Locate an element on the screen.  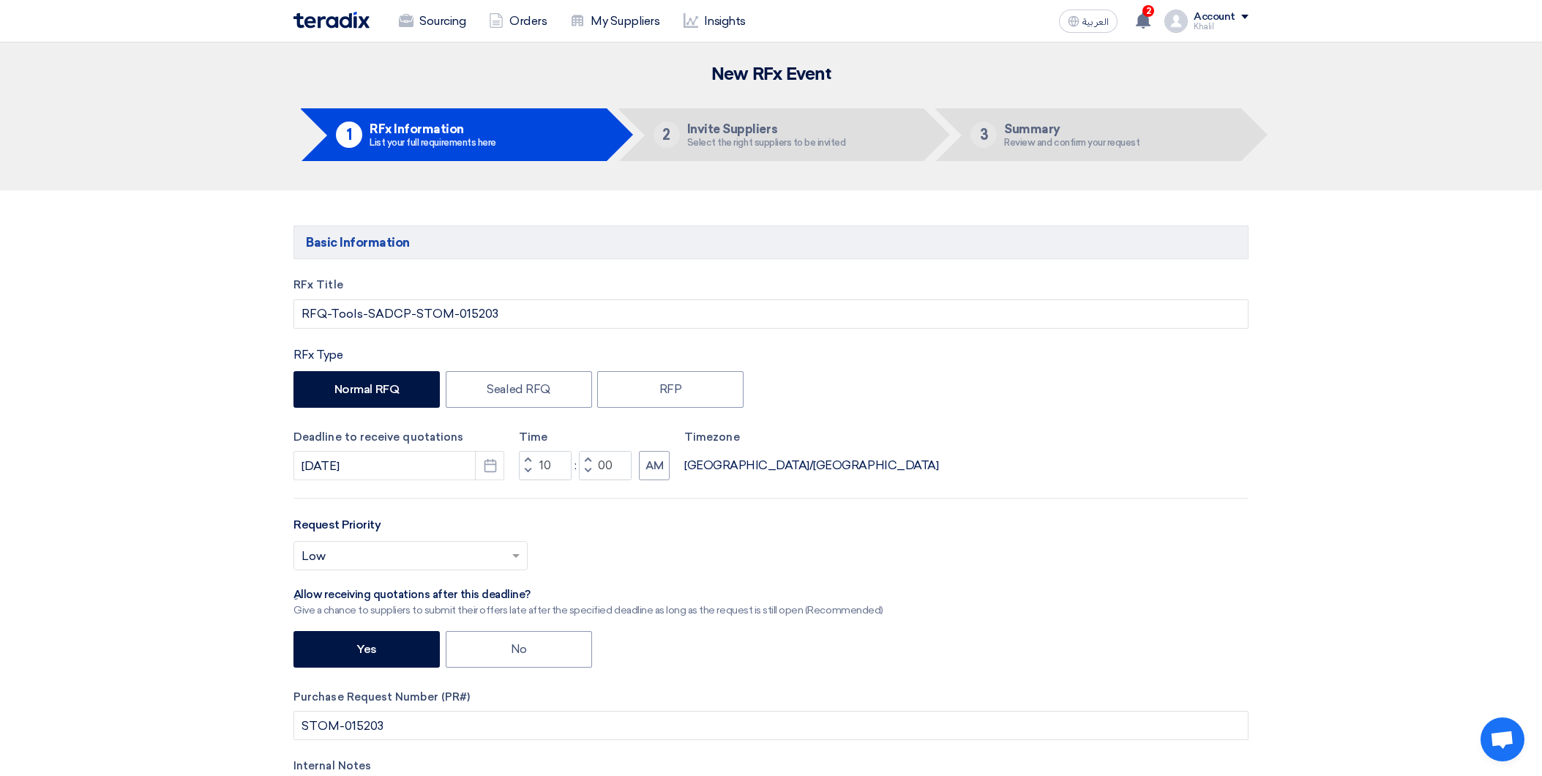
div: Give a chance to suppliers to submit their offers late after the specified deadline as long as th... is located at coordinates (588, 609).